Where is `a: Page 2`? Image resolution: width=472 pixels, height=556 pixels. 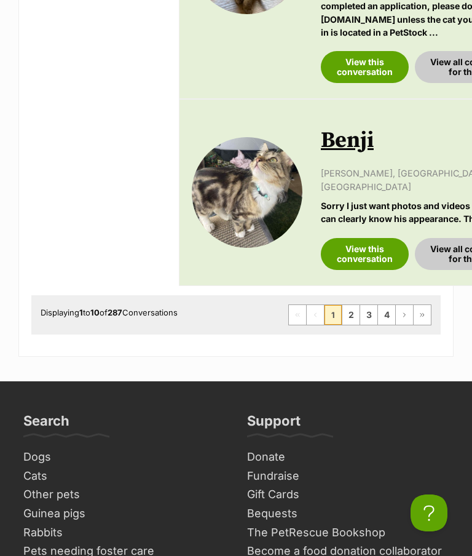
a: Page 2 is located at coordinates (351, 315).